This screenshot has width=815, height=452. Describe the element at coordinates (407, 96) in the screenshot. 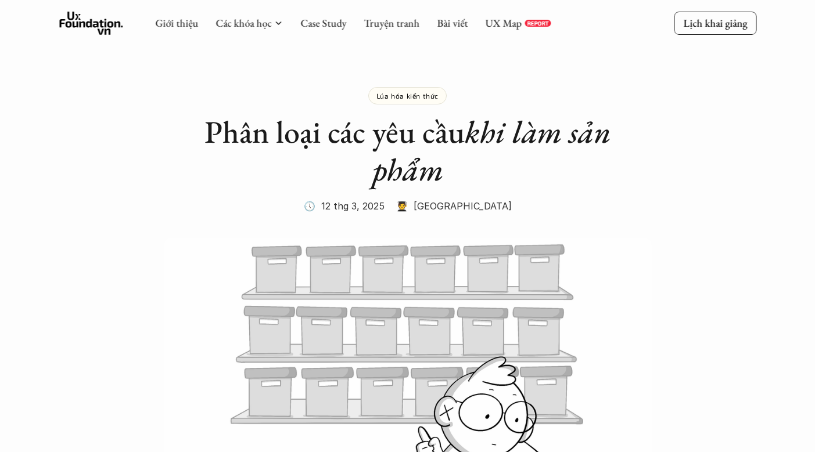

I see `p: Lúa hóa kiến thức` at that location.